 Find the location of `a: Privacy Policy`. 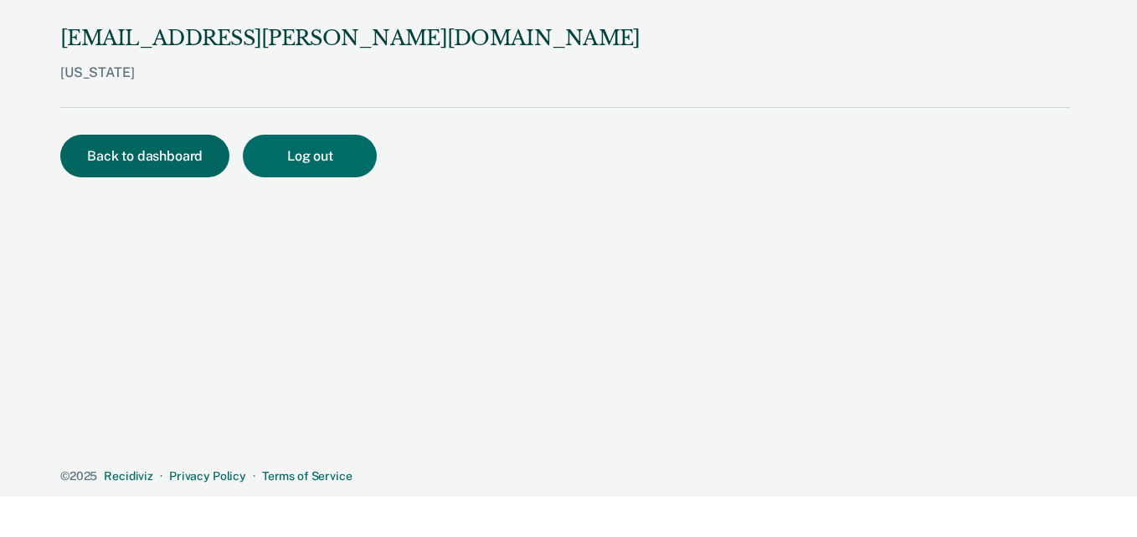

a: Privacy Policy is located at coordinates (208, 476).